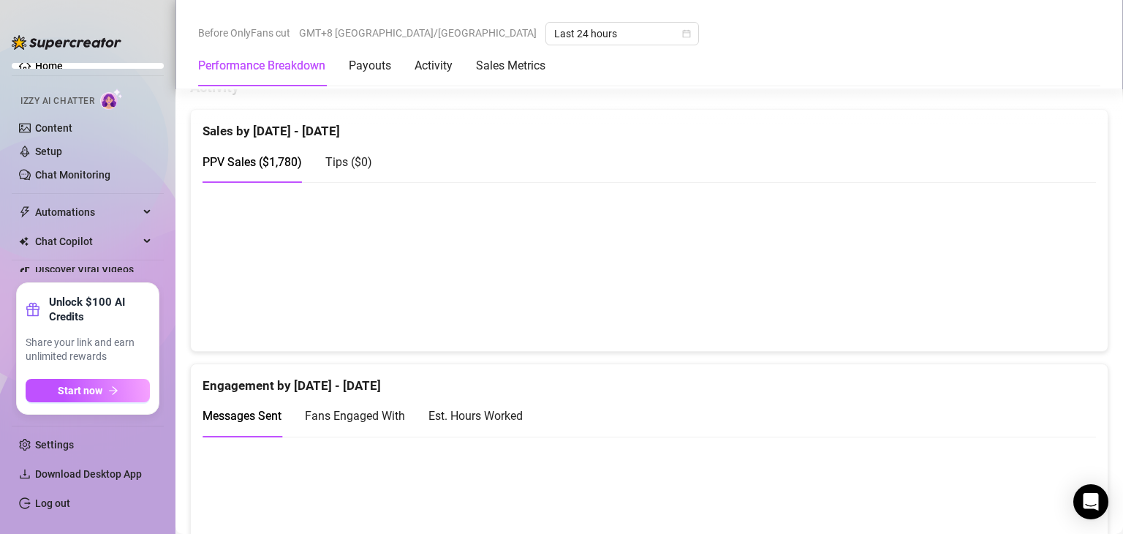 This screenshot has width=1123, height=534. I want to click on span: Chat Copilot, so click(87, 241).